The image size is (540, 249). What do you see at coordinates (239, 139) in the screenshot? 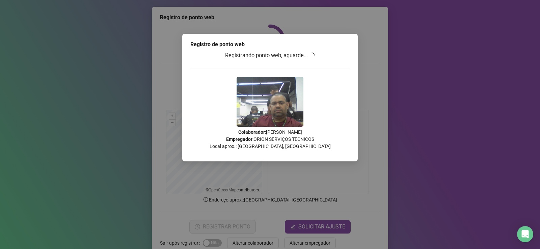
I see `strong: Empregador` at bounding box center [239, 139].